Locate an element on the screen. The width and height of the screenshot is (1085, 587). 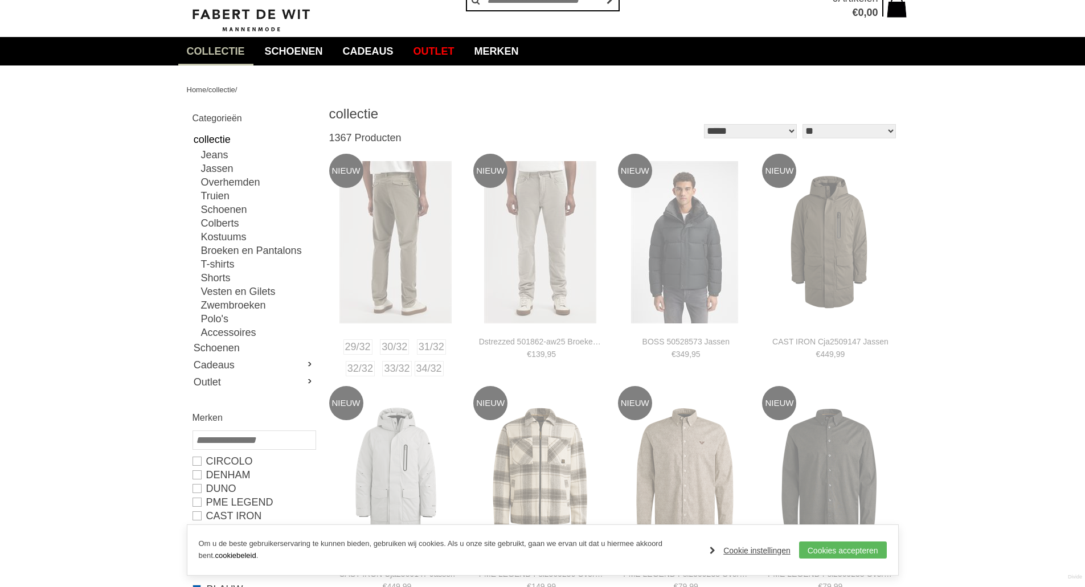
a: Merken is located at coordinates (497, 51).